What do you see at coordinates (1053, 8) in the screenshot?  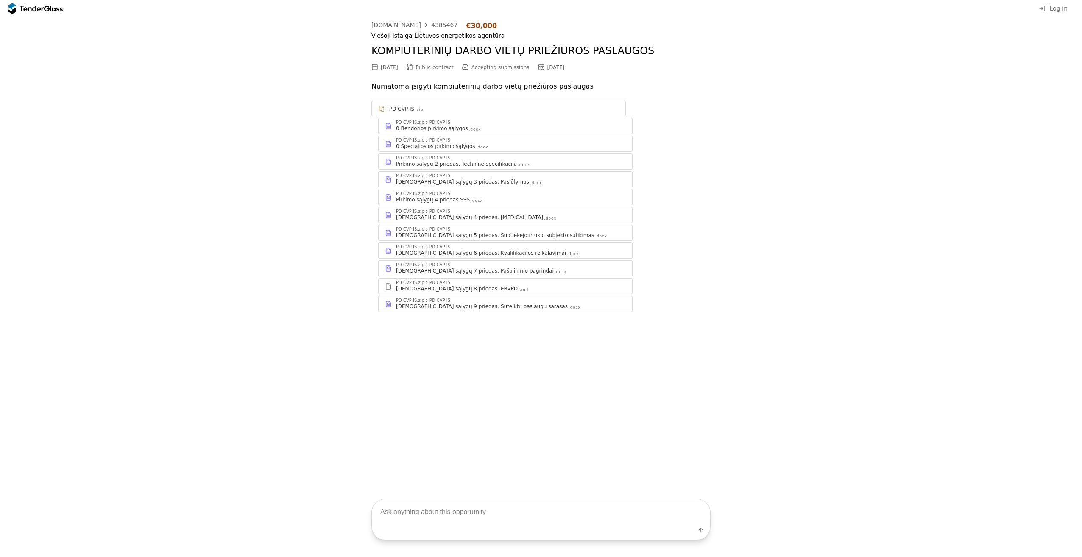 I see `button: Log in` at bounding box center [1053, 8].